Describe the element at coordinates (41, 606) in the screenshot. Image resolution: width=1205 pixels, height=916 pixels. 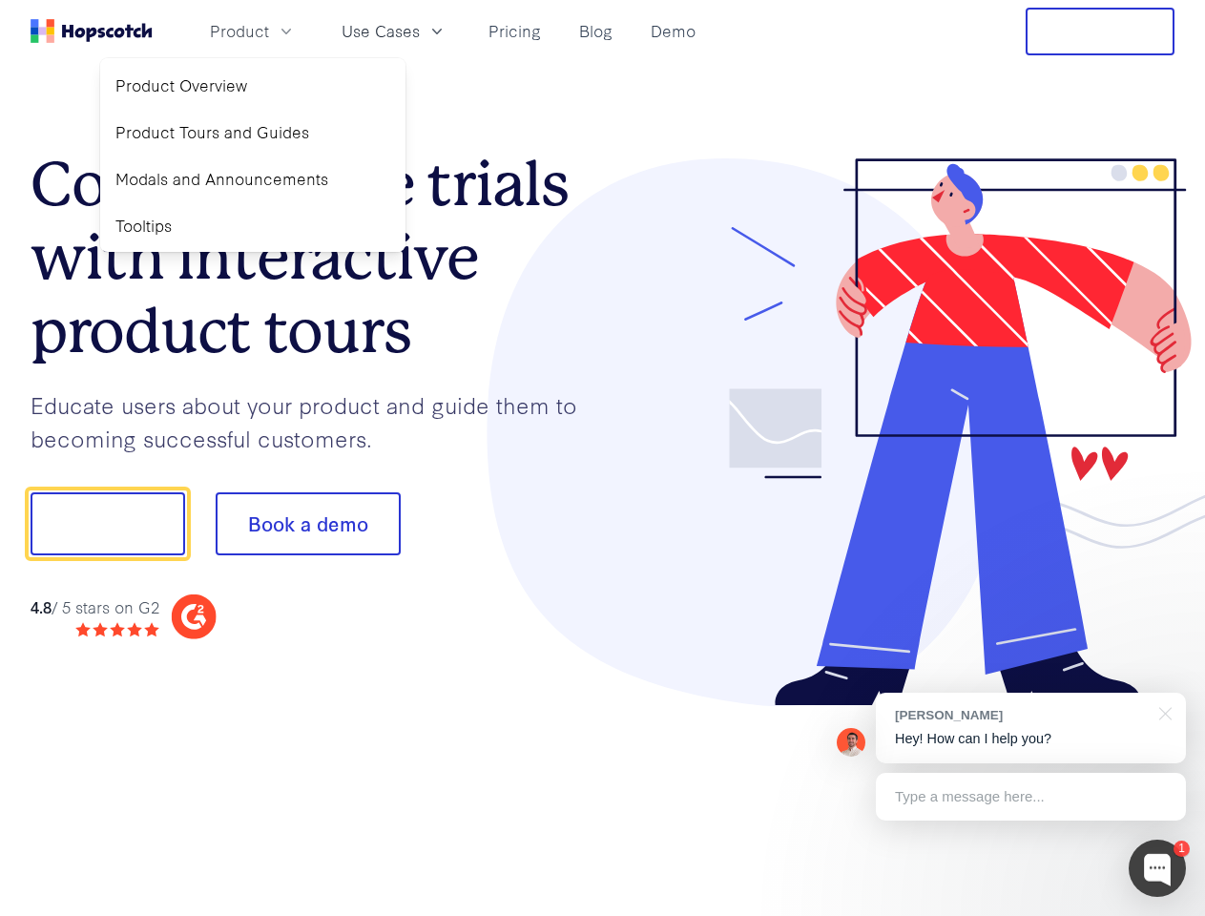
I see `strong: 4.8` at that location.